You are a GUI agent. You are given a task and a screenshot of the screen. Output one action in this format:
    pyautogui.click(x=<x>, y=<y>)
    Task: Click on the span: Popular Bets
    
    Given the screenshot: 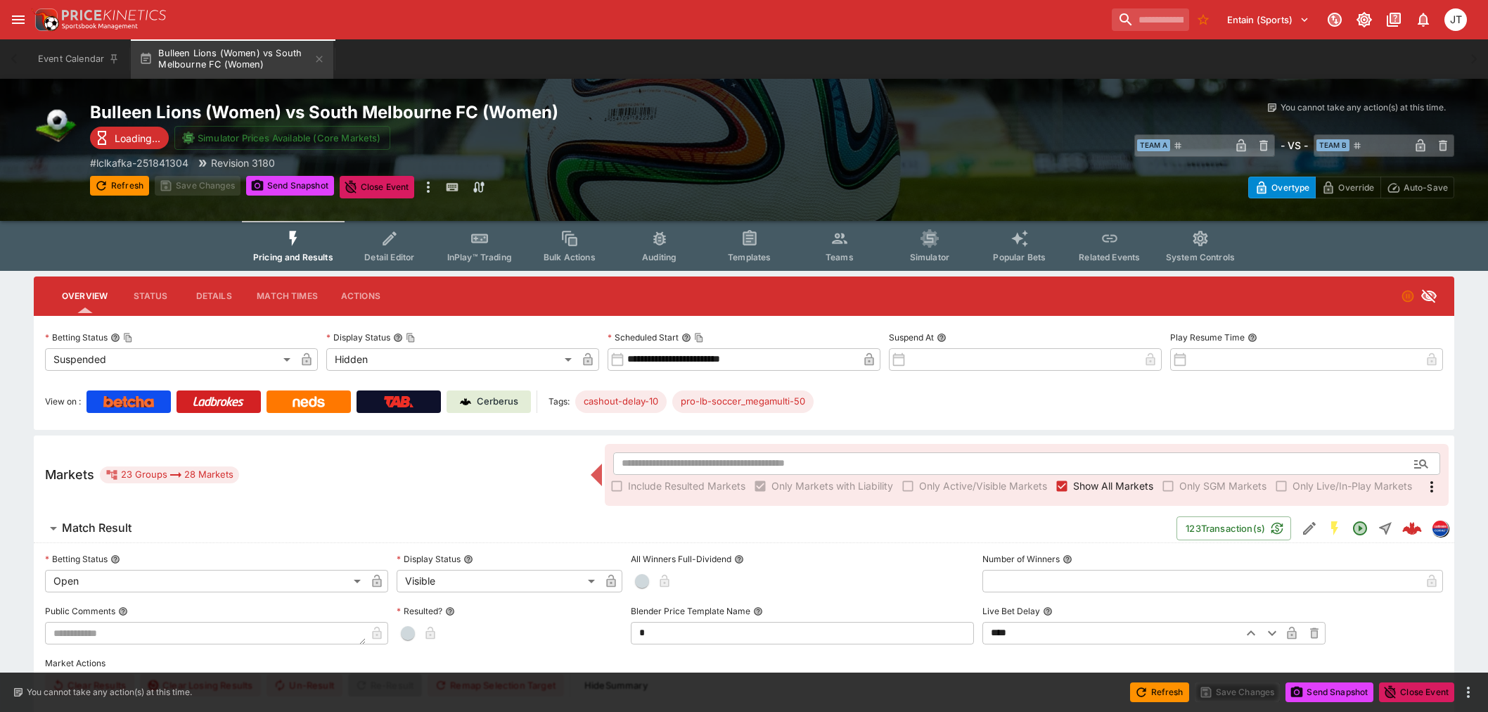 What is the action you would take?
    pyautogui.click(x=1019, y=257)
    